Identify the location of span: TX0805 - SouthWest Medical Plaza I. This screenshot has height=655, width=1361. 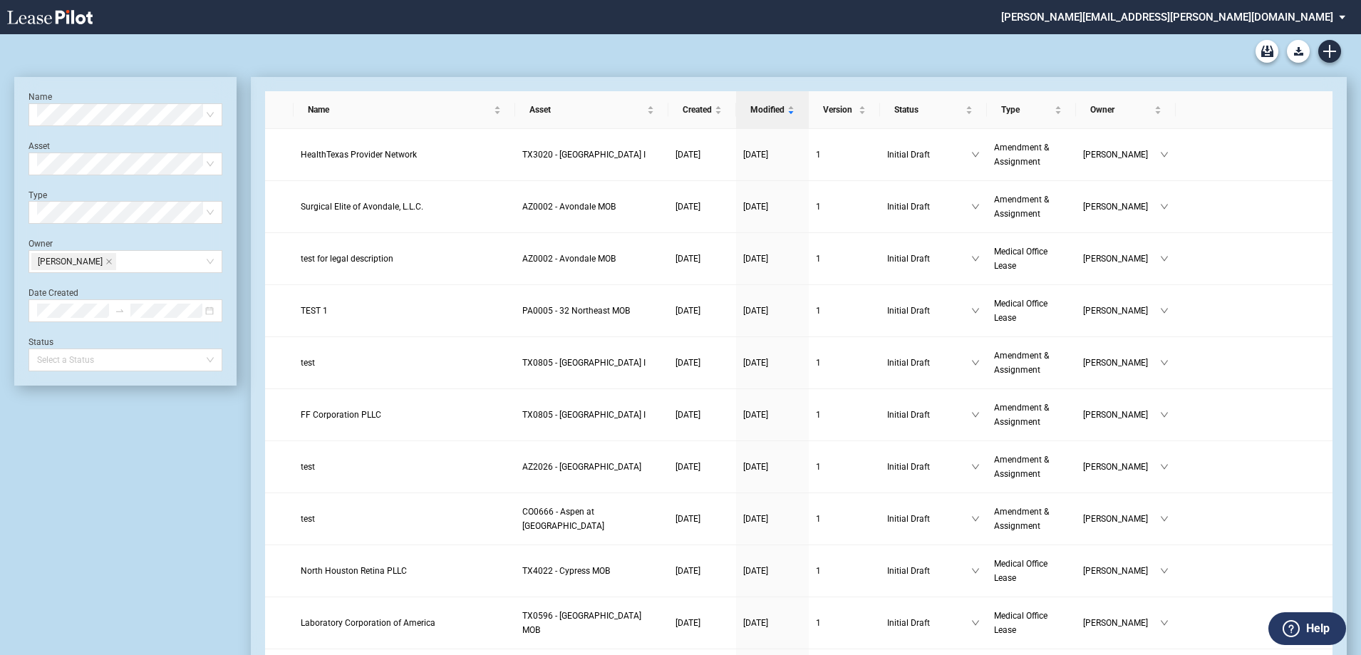
(584, 363).